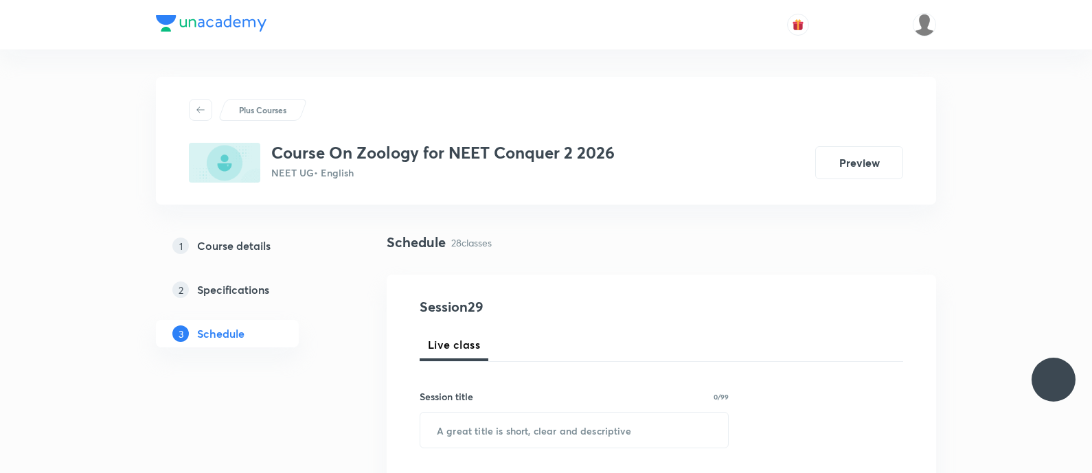  Describe the element at coordinates (181, 334) in the screenshot. I see `p: 3` at that location.